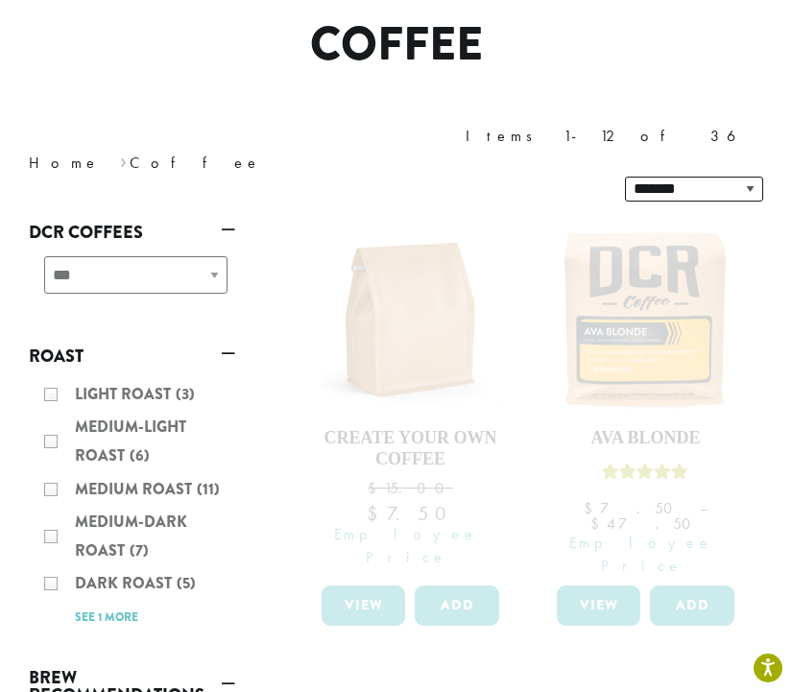 The height and width of the screenshot is (692, 792). What do you see at coordinates (131, 505) in the screenshot?
I see `div: Roast` at bounding box center [131, 505].